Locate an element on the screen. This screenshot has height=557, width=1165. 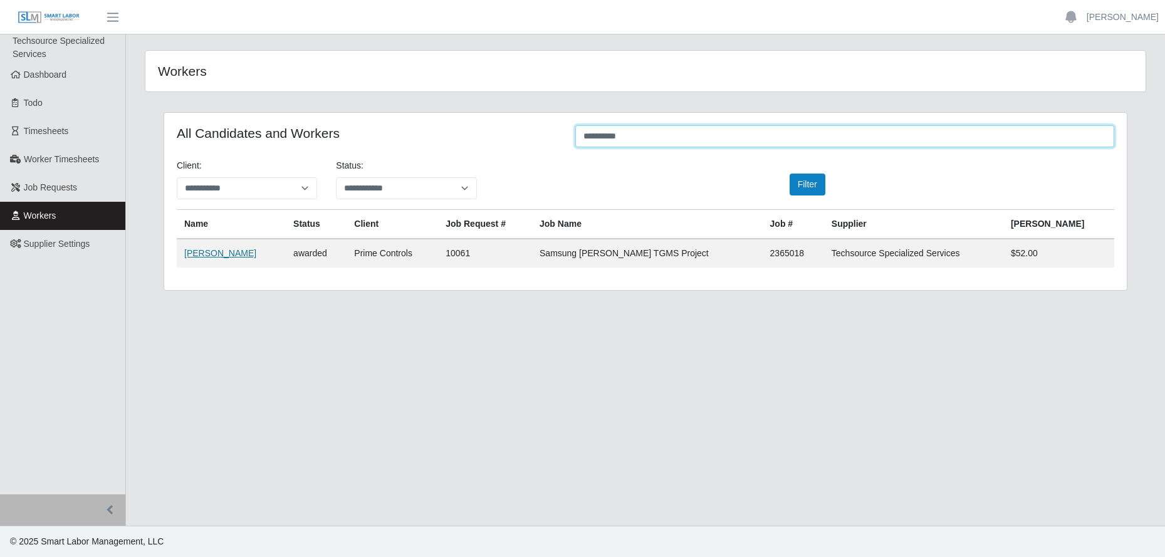
th: Status is located at coordinates (316, 224).